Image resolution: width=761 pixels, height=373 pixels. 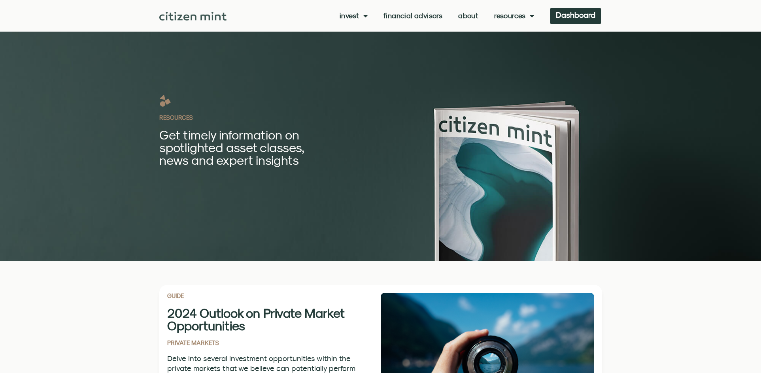 What do you see at coordinates (247, 147) in the screenshot?
I see `h2: Get timely information on spotlighted asset classes, news and expert insights` at bounding box center [247, 147].